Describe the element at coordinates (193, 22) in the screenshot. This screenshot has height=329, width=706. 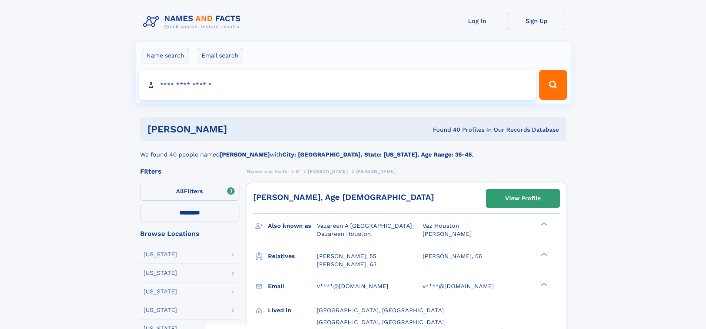
I see `img: Logo Names and Facts` at that location.